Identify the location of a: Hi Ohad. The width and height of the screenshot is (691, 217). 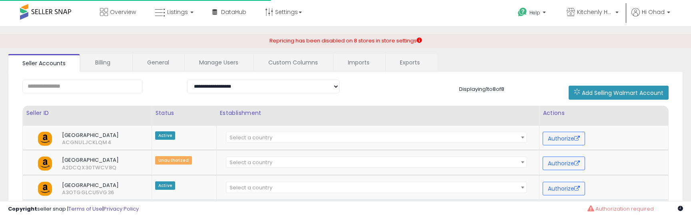
(650, 17).